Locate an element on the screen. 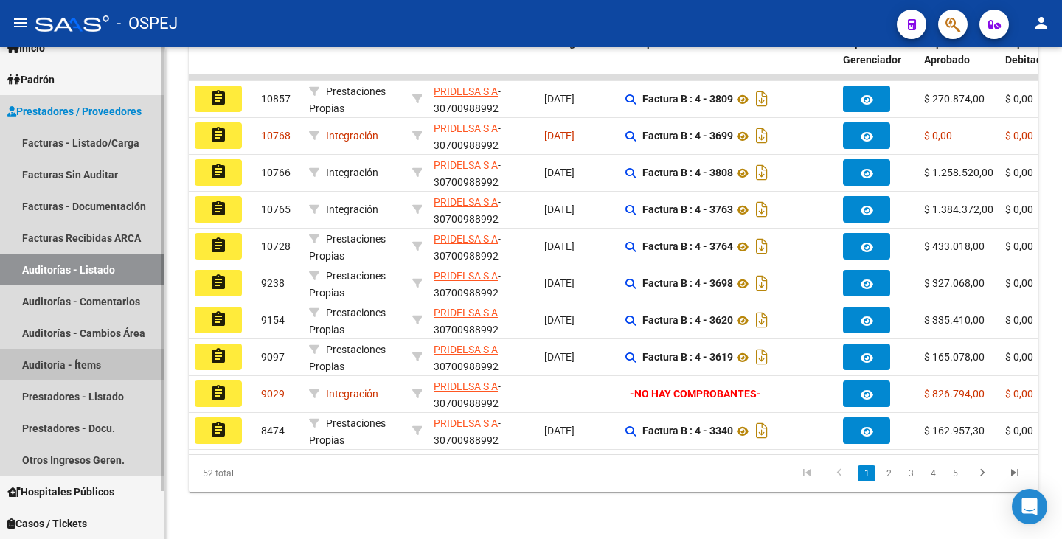 This screenshot has width=1062, height=539. strong: Factura B : 4 - 3619 is located at coordinates (687, 358).